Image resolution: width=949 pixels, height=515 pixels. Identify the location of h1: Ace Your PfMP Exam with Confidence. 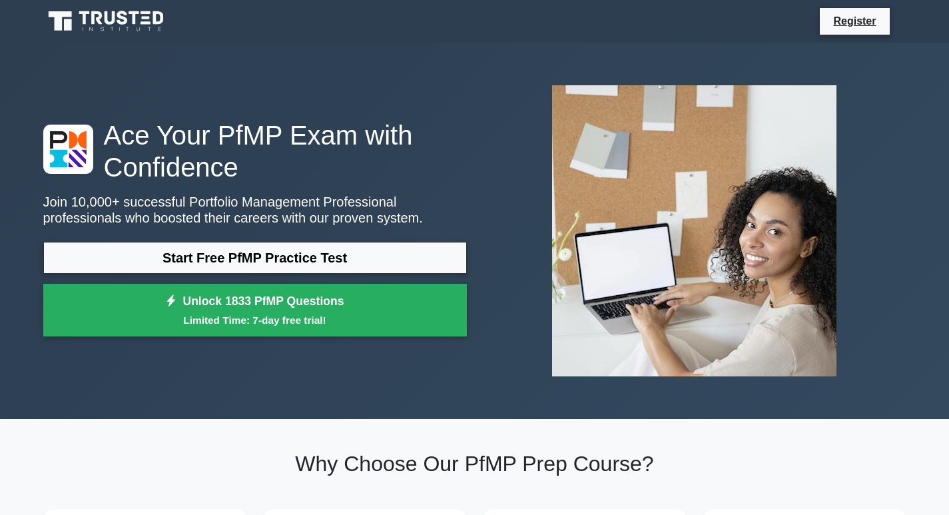
(255, 151).